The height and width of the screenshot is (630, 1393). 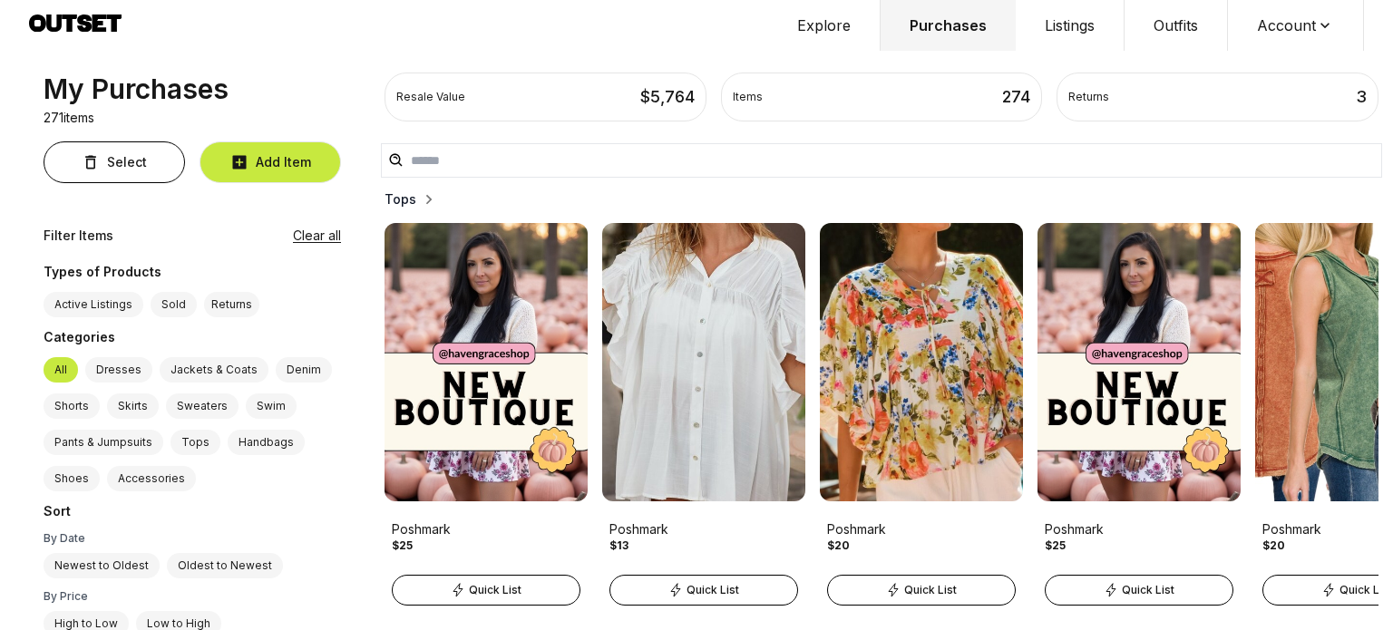 What do you see at coordinates (921, 414) in the screenshot?
I see `a: Product ImagePoshmark$20Quick List` at bounding box center [921, 414].